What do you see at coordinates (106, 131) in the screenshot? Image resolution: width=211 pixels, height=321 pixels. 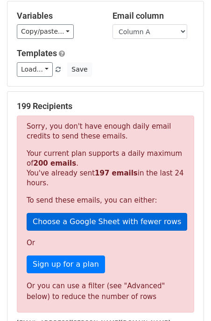 I see `p: Sorry, you don't have enough daily email credits to send these emails.` at bounding box center [106, 131].